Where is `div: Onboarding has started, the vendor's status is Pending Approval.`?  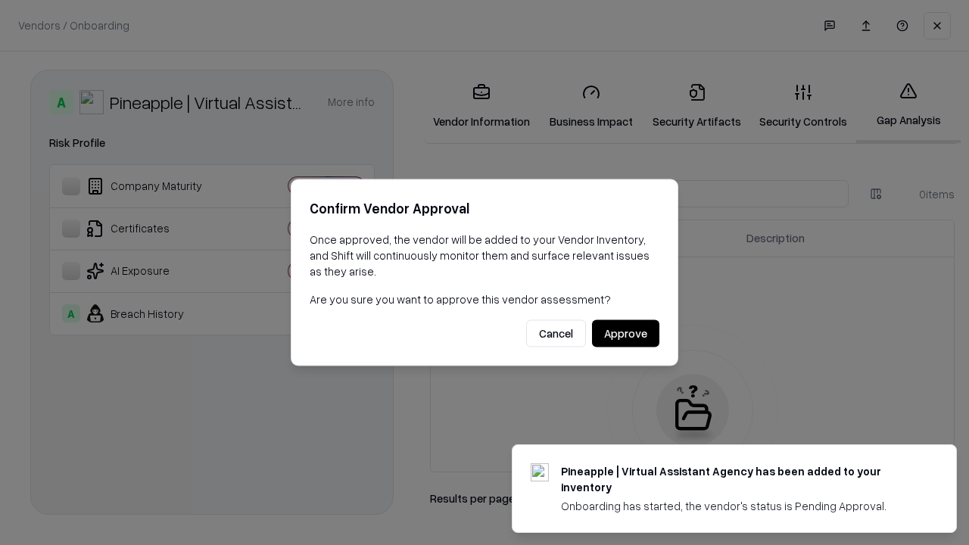
div: Onboarding has started, the vendor's status is Pending Approval. is located at coordinates (741, 506).